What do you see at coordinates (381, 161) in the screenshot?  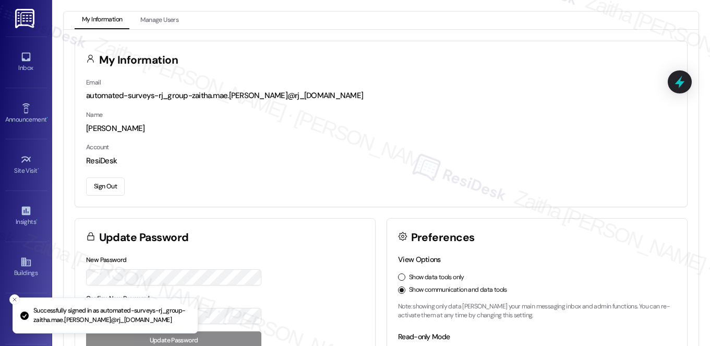 I see `div: ResiDesk` at bounding box center [381, 161].